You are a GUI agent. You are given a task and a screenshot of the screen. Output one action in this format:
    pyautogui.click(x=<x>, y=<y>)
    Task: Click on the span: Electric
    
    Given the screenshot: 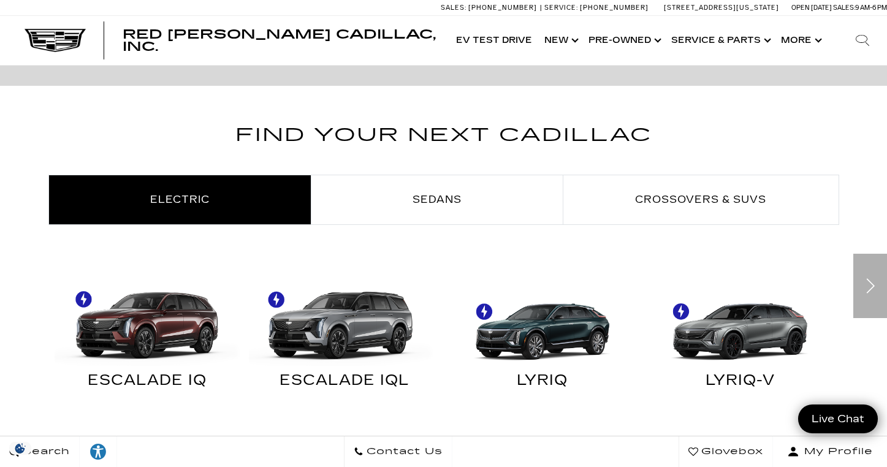 What is the action you would take?
    pyautogui.click(x=180, y=199)
    